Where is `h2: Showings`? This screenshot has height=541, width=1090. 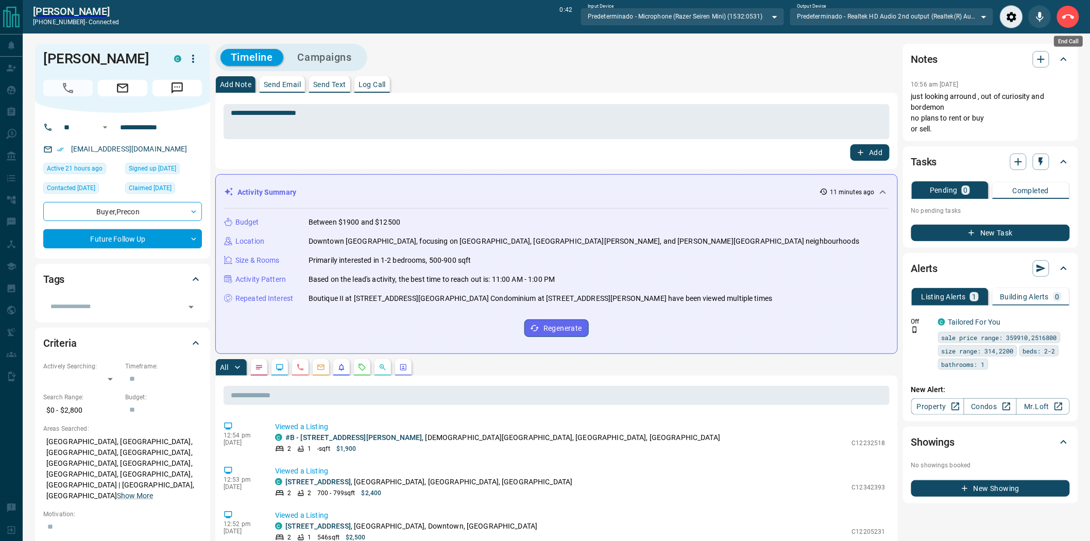
h2: Showings is located at coordinates (933, 442).